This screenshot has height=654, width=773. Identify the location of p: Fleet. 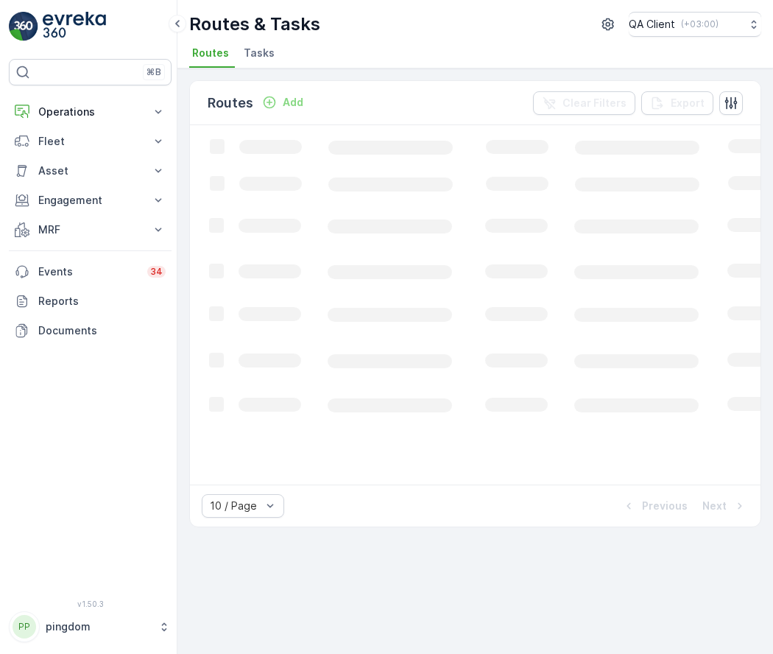
(90, 141).